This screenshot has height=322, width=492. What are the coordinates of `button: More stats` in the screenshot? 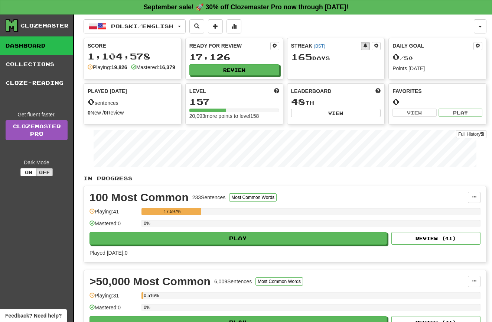 It's located at (234, 26).